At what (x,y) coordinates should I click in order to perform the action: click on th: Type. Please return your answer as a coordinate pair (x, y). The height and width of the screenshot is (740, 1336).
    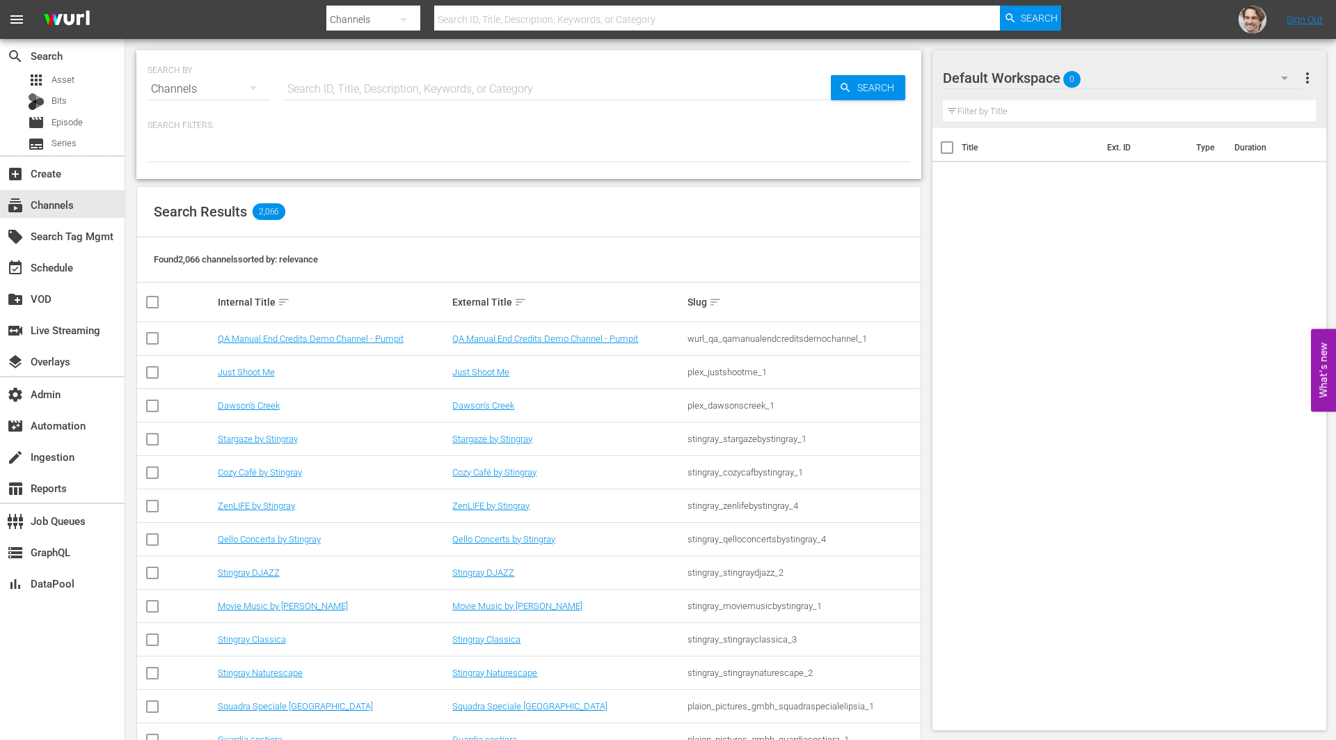
    Looking at the image, I should click on (1207, 148).